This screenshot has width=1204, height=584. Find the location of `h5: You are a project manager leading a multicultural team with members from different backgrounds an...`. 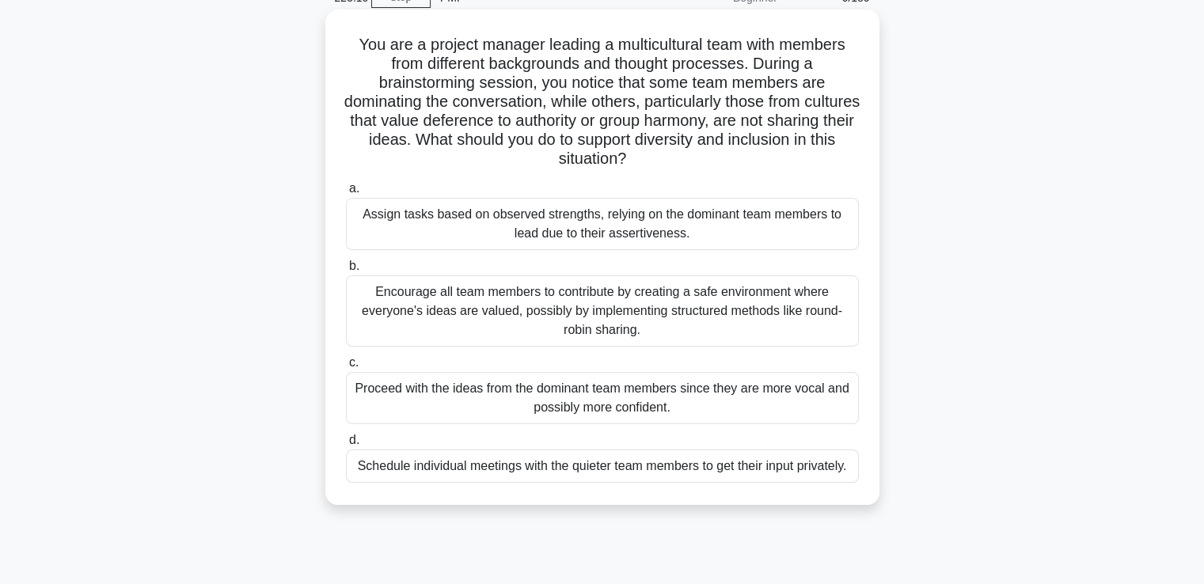

h5: You are a project manager leading a multicultural team with members from different backgrounds an... is located at coordinates (602, 102).